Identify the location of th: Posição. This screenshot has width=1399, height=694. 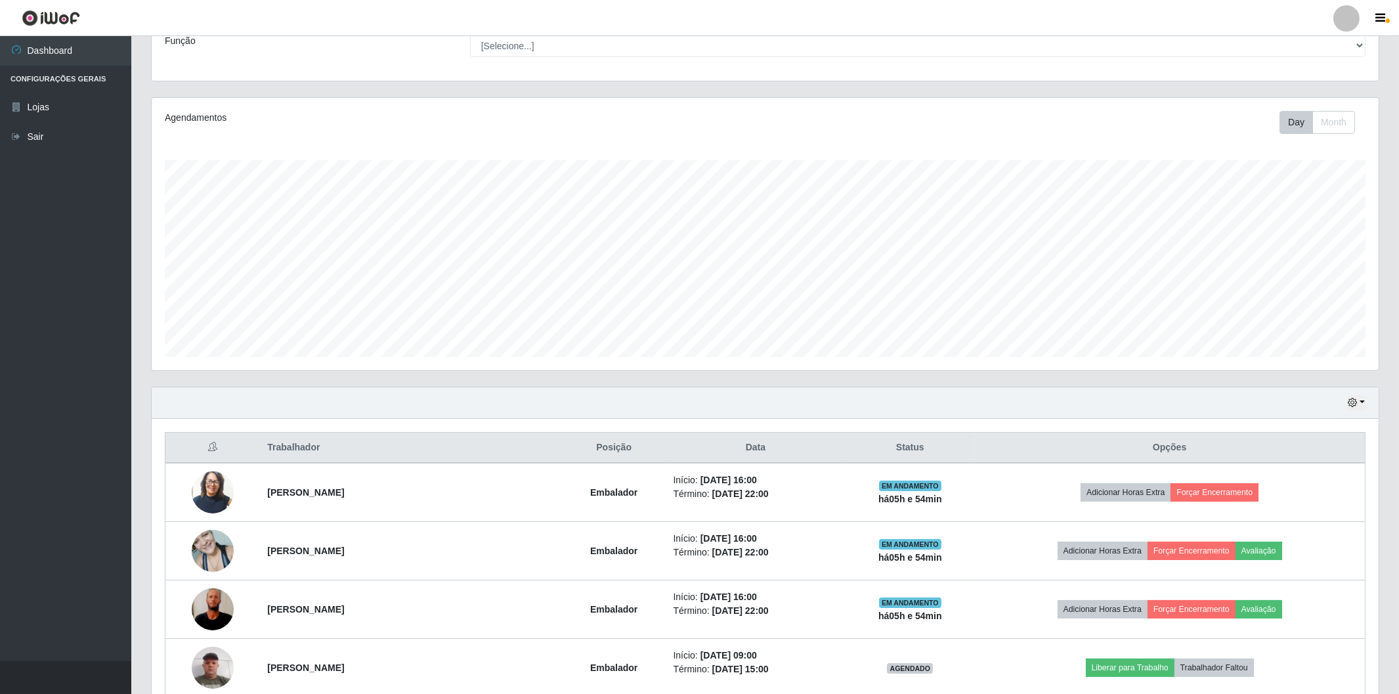
(614, 448).